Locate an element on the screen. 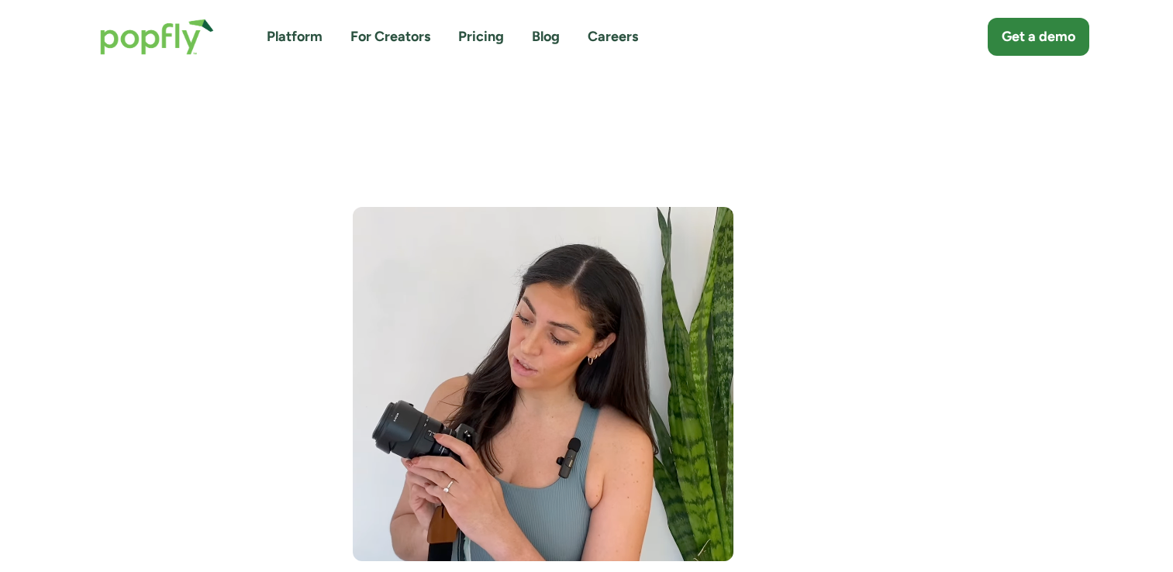  img: Travel video creator using her camera to shoot UGC content. is located at coordinates (543, 384).